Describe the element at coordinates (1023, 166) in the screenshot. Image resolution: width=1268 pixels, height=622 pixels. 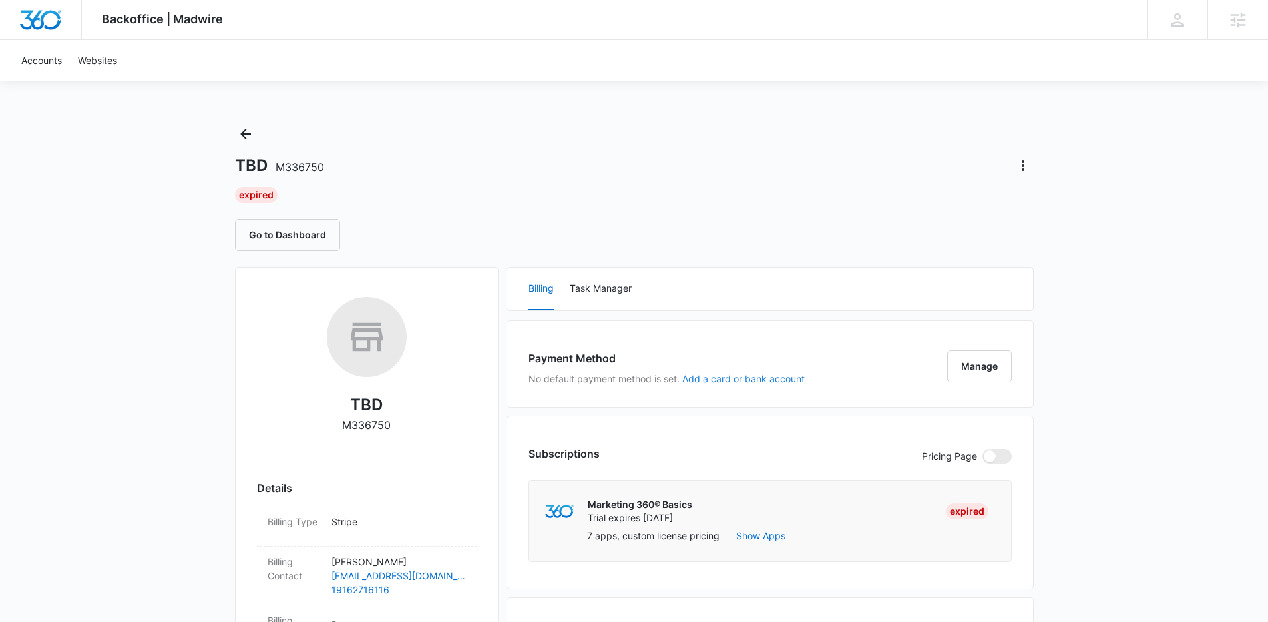
I see `button: Actions` at that location.